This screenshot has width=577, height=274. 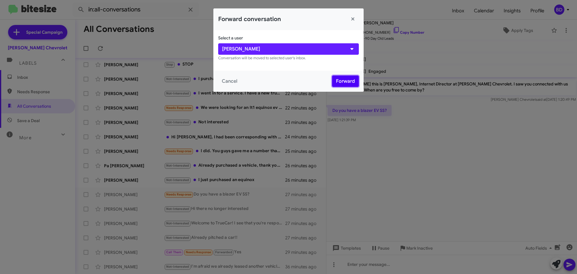 I want to click on button: Forward, so click(x=345, y=81).